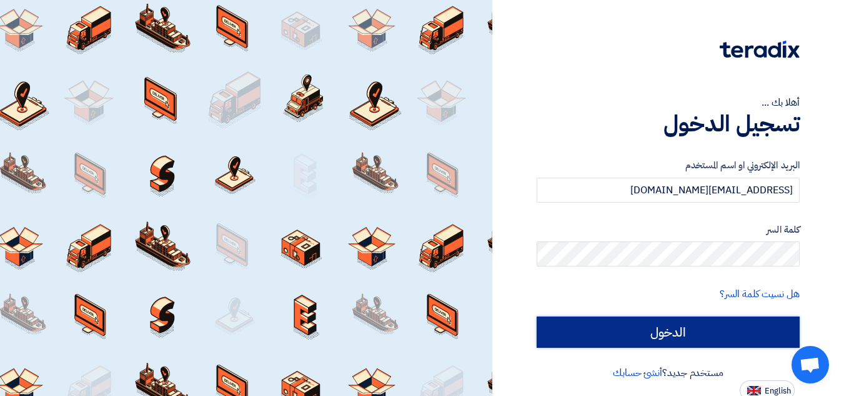  I want to click on img: Teradix logo, so click(760, 49).